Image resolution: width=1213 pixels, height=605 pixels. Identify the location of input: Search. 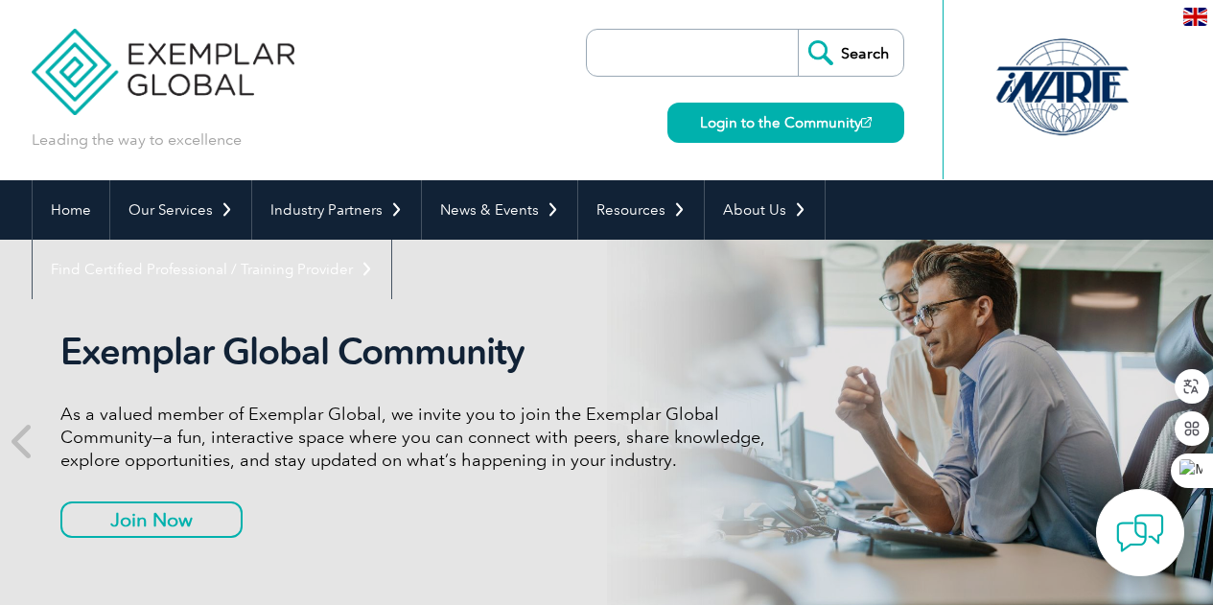
(850, 53).